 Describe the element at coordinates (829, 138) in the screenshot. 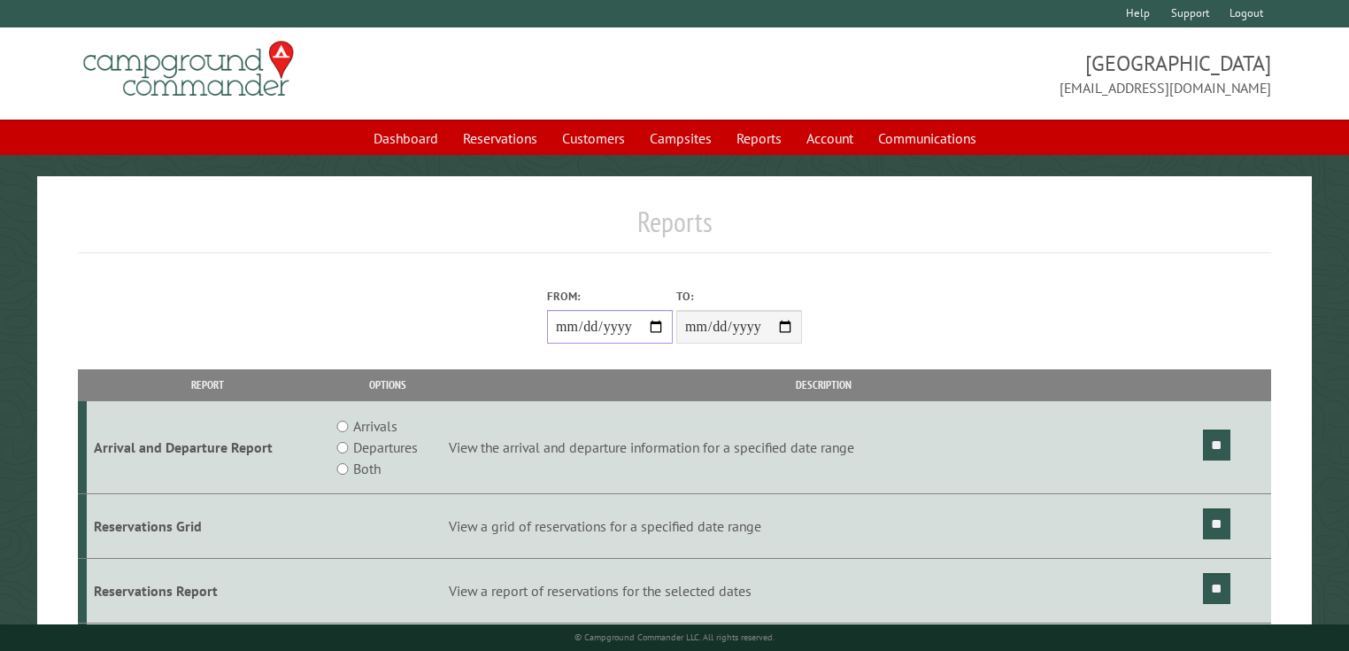

I see `a: Account` at that location.